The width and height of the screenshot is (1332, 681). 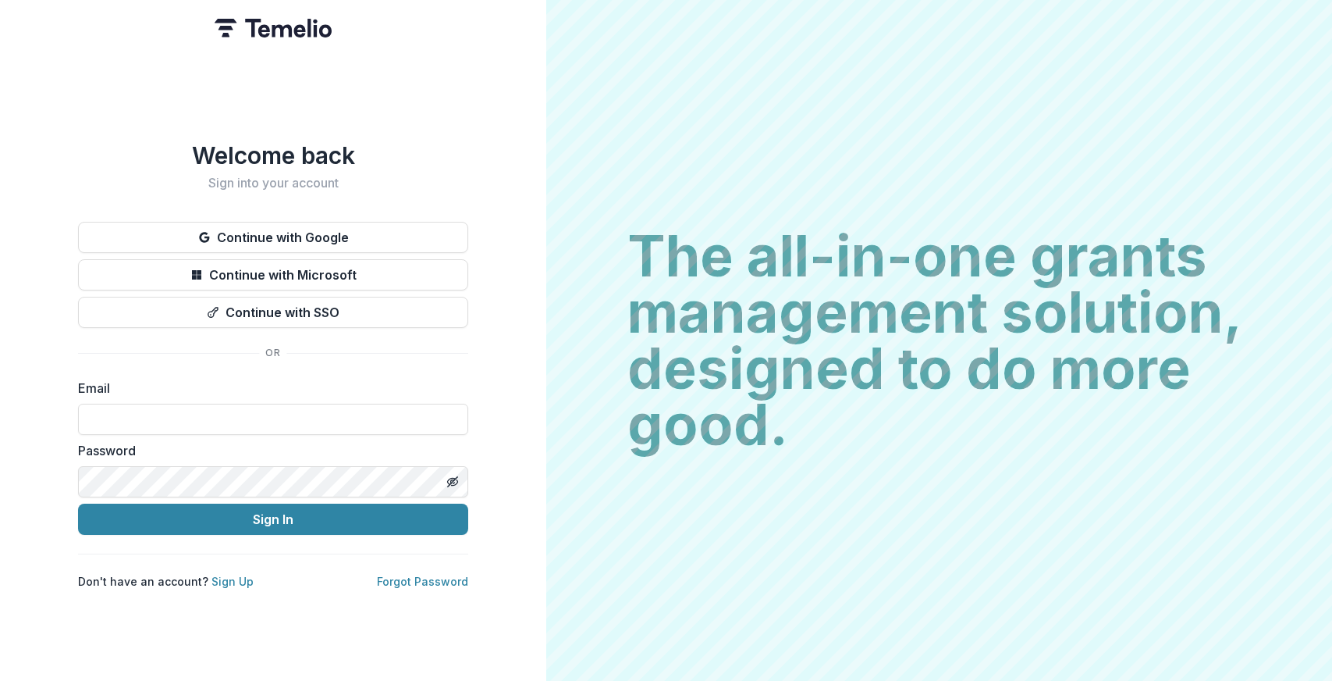 I want to click on button: Continue with Google, so click(x=273, y=237).